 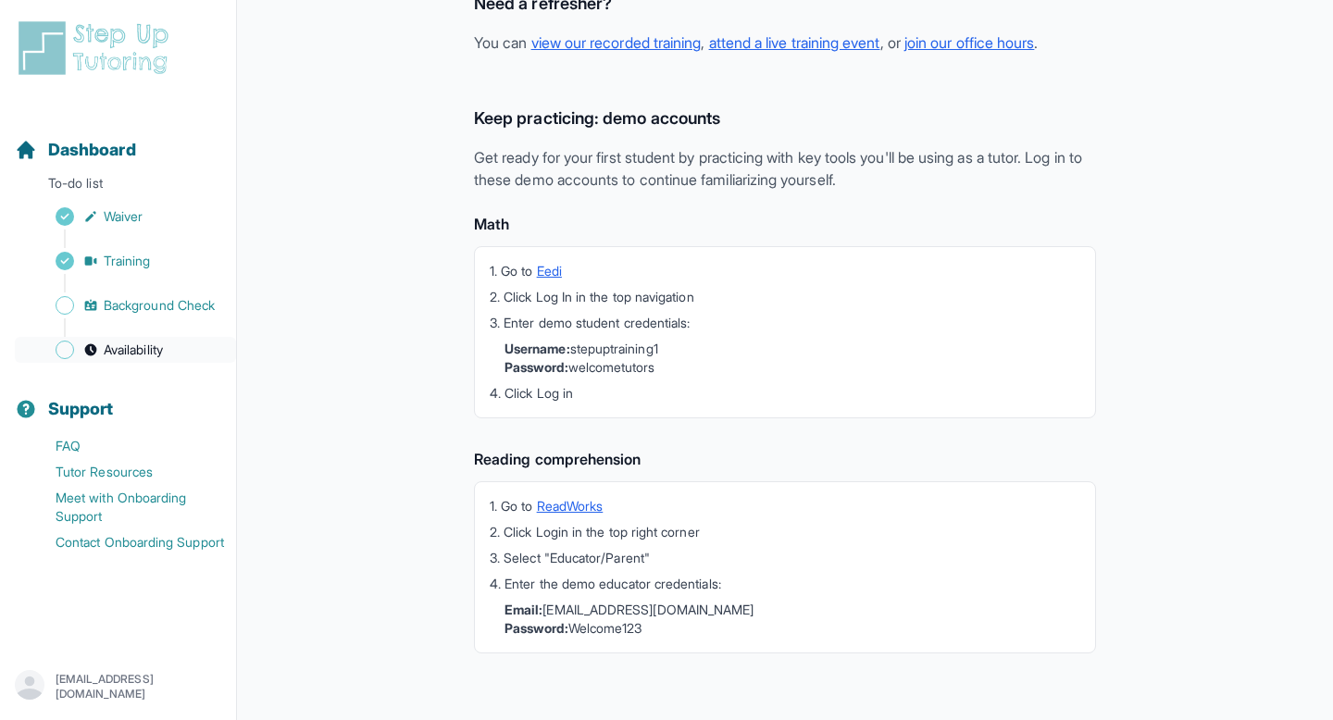 I want to click on a: Contact Onboarding Support, so click(x=125, y=542).